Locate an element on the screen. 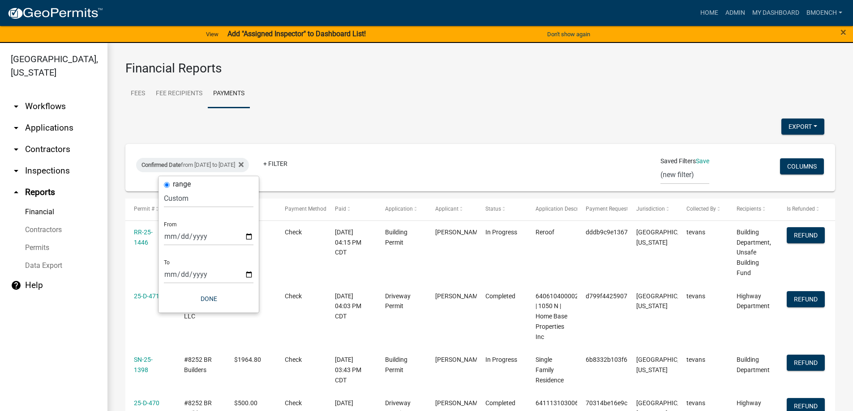  datatable-header-cell: Application Description is located at coordinates (552, 210).